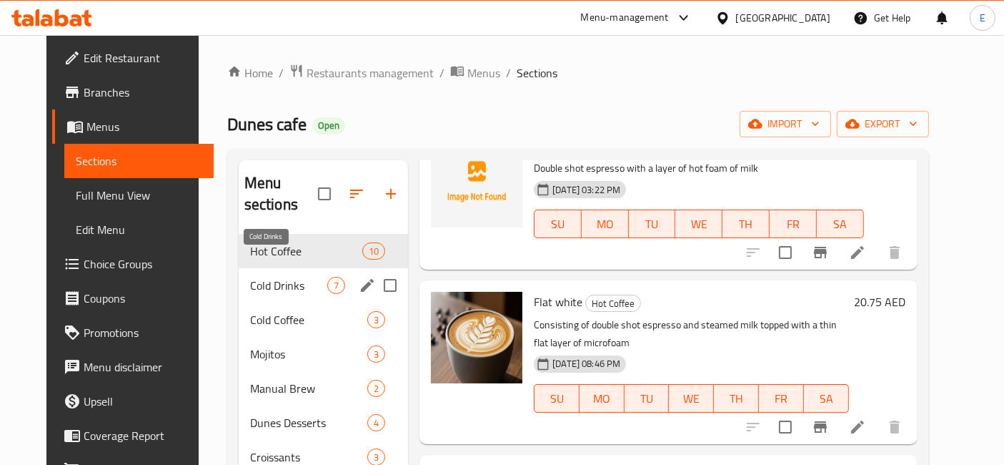 The width and height of the screenshot is (1004, 465). What do you see at coordinates (133, 435) in the screenshot?
I see `a: Coverage Report` at bounding box center [133, 435].